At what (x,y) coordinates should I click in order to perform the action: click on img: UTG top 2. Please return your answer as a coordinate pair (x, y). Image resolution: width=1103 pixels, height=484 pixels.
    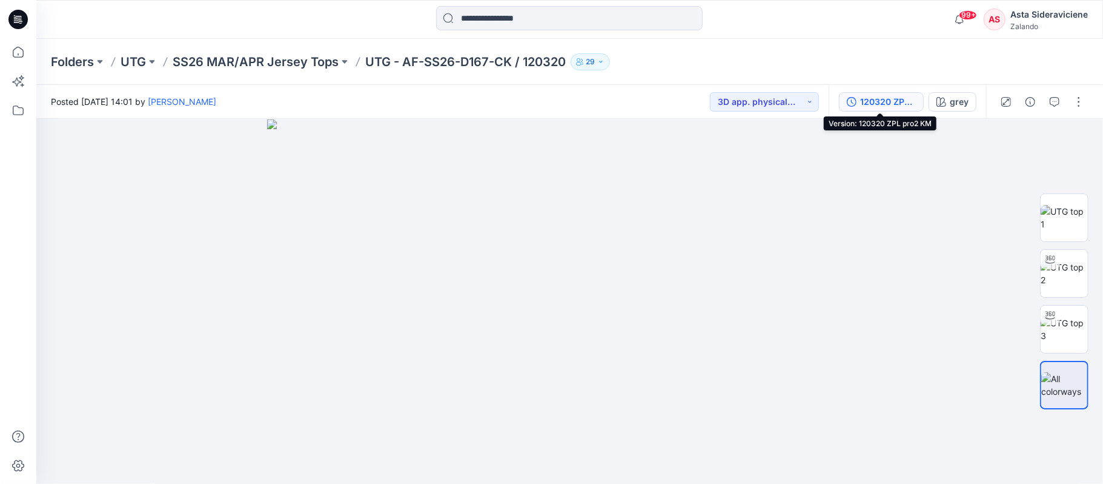
    Looking at the image, I should click on (1065, 273).